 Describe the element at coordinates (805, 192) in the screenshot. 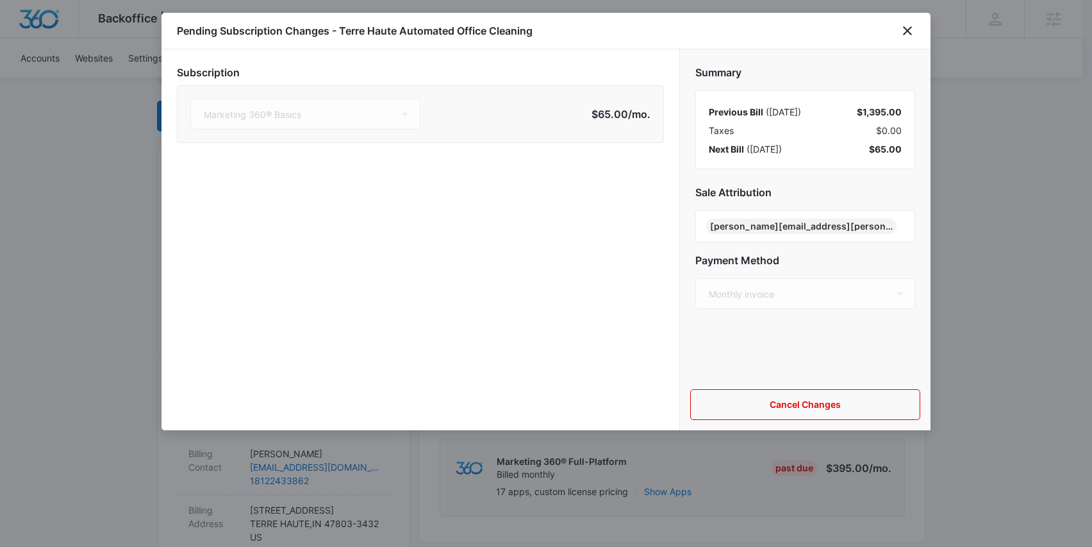

I see `h2: Sale Attribution` at that location.